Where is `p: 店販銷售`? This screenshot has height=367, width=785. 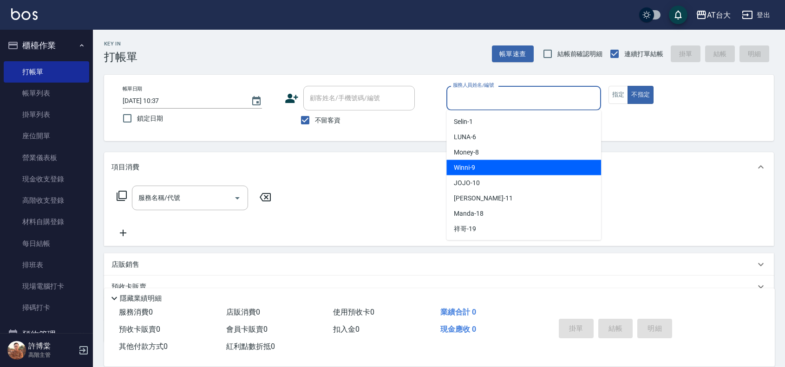 p: 店販銷售 is located at coordinates (125, 265).